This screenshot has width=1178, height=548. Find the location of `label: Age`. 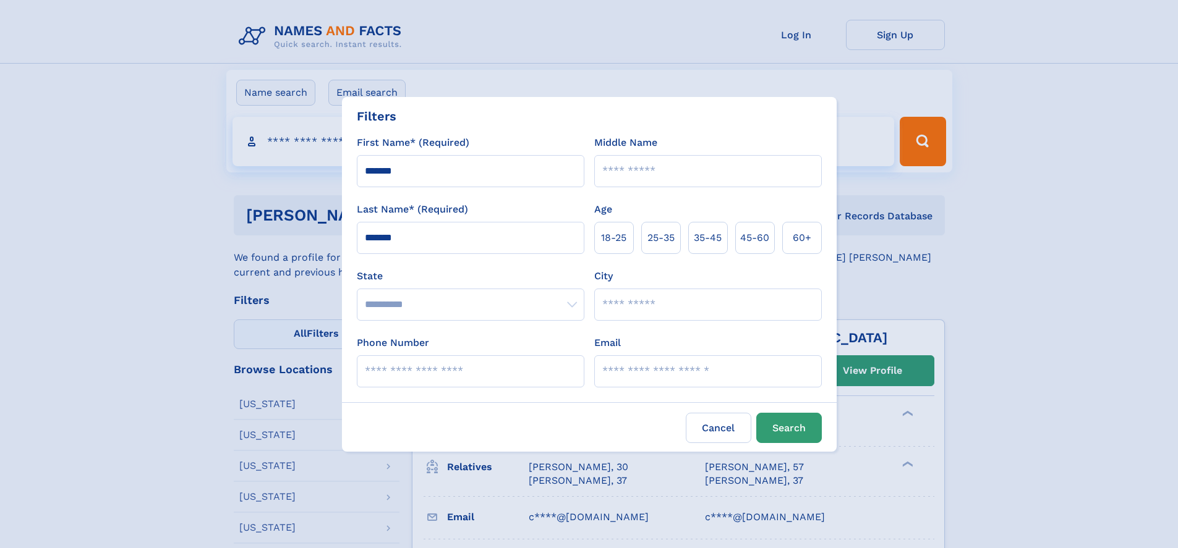

label: Age is located at coordinates (603, 210).